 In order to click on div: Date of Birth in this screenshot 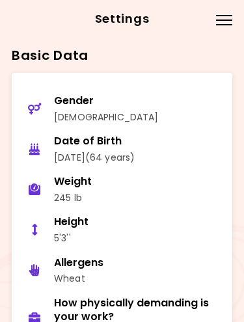, I will do `click(94, 141)`.